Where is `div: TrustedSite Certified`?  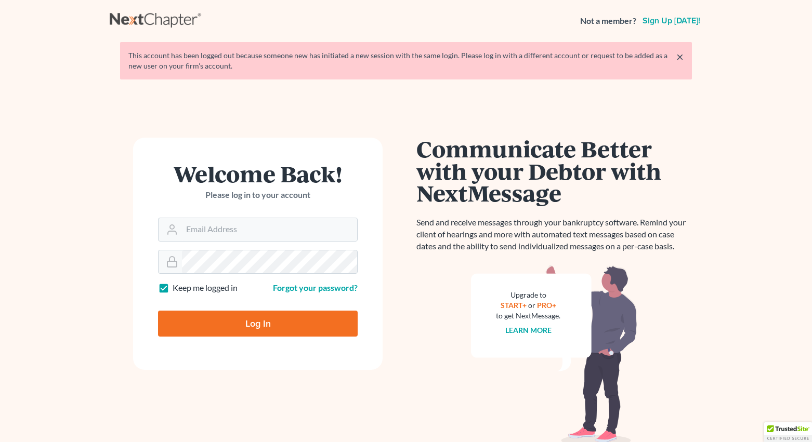 div: TrustedSite Certified is located at coordinates (788, 432).